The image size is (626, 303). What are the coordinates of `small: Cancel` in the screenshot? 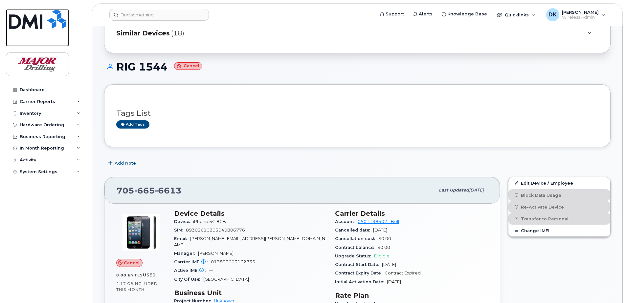 It's located at (188, 66).